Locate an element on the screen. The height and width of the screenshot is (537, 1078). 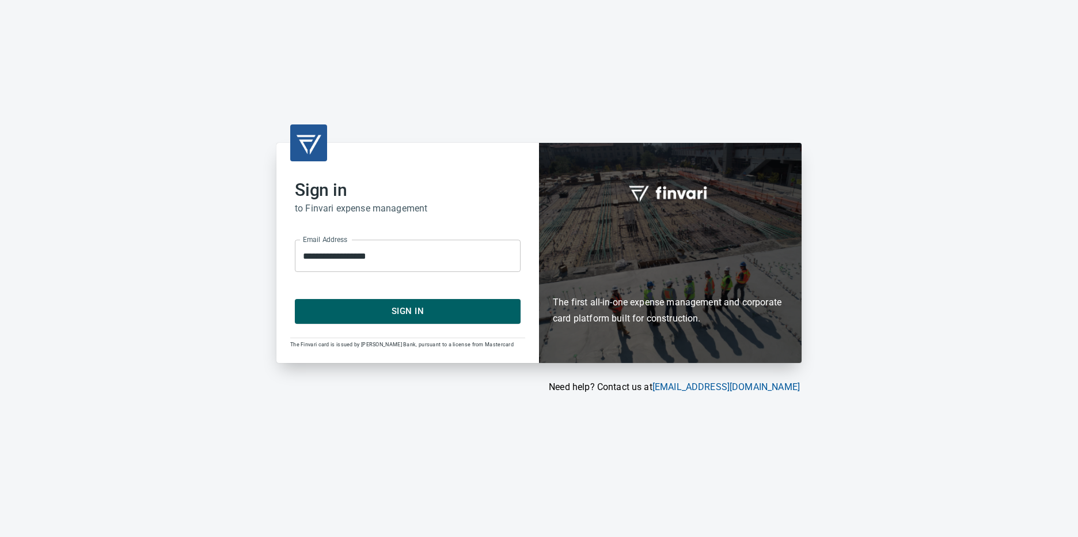
h2: Sign in is located at coordinates (408, 190).